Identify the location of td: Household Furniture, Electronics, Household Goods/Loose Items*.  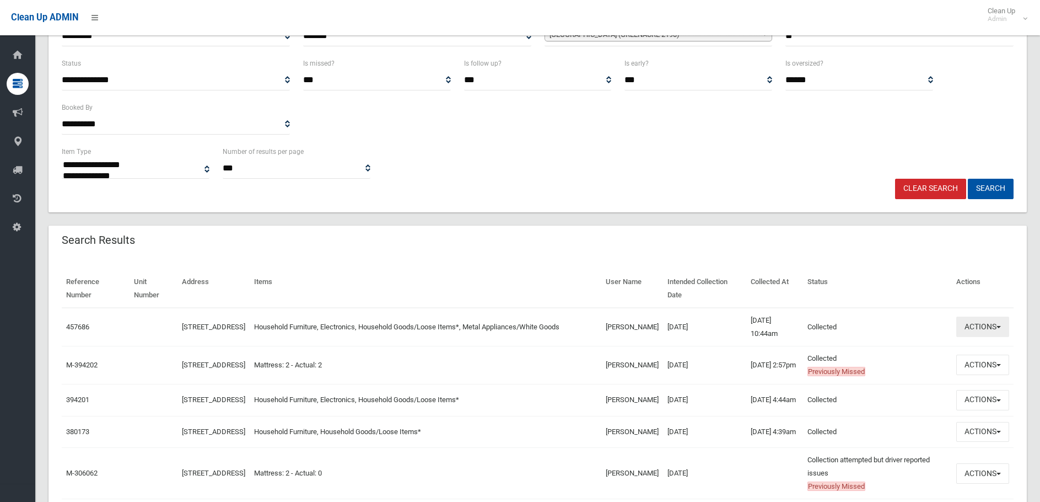
(426, 400).